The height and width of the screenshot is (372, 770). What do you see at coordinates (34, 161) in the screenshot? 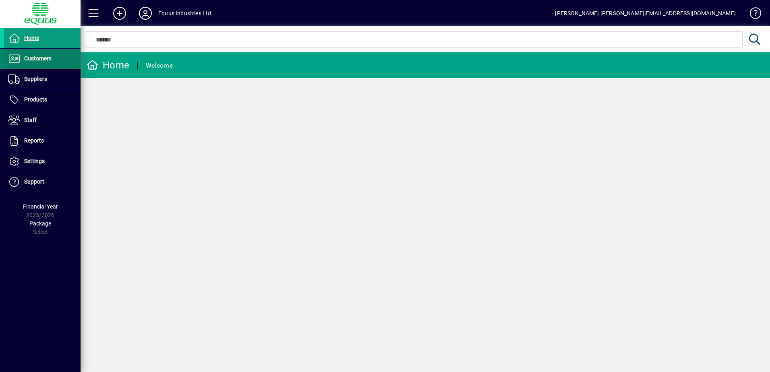
I see `span: Settings` at bounding box center [34, 161].